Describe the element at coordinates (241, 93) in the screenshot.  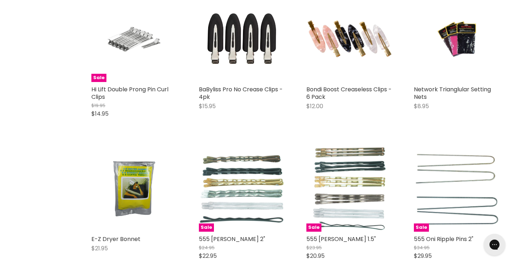
I see `a: BaByliss Pro No Crease Clips - 4pk` at that location.